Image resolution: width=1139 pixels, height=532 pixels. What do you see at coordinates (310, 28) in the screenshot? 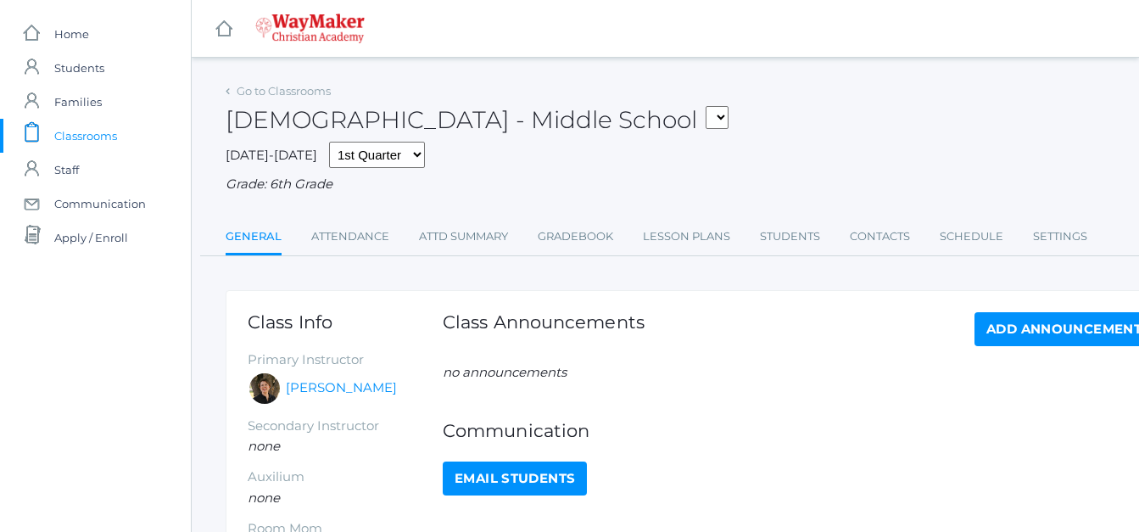
I see `img: 4_waymaker-logo-stack-white.png` at bounding box center [310, 28].